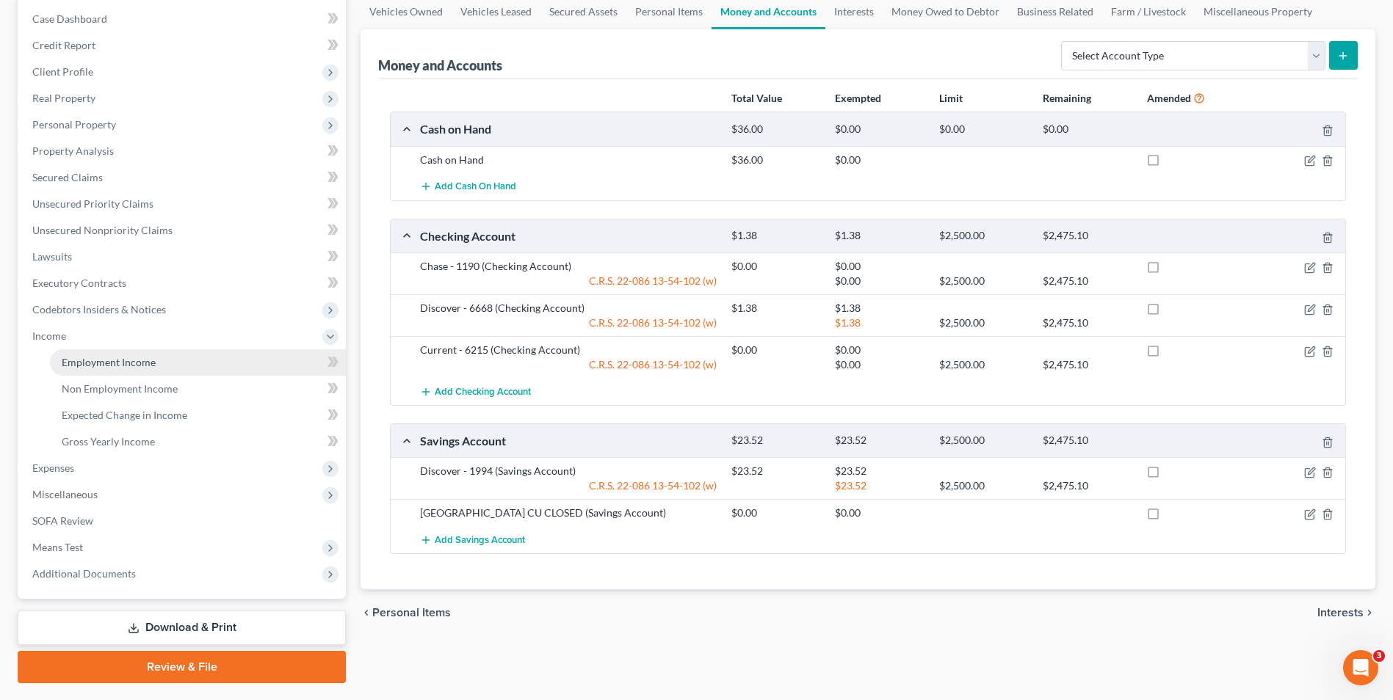 This screenshot has width=1393, height=700. Describe the element at coordinates (65, 494) in the screenshot. I see `span: Miscellaneous` at that location.